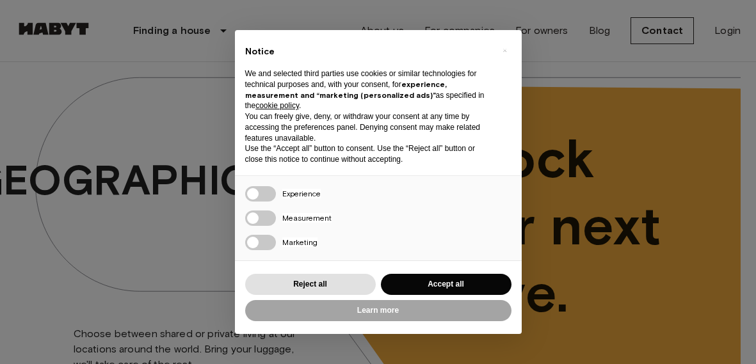  I want to click on p: We and selected third parties use cookies or similar technologies for technical purposes and, wit..., so click(368, 90).